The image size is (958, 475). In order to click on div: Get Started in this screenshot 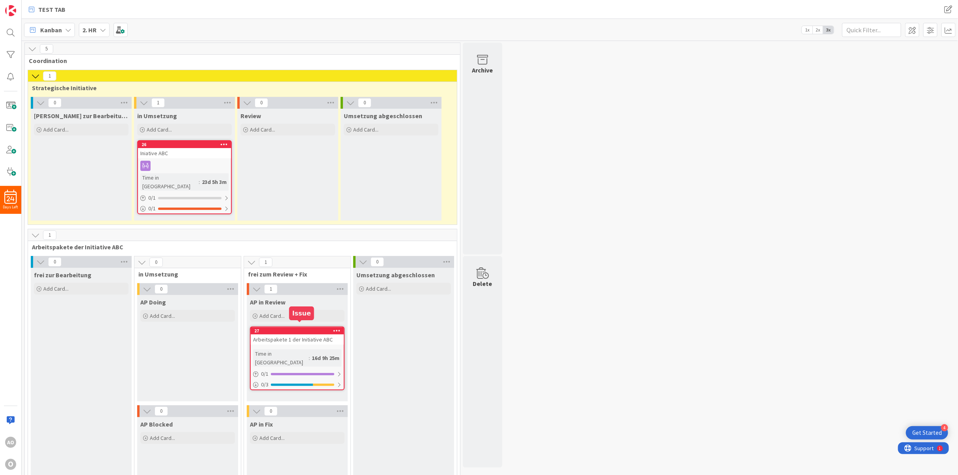, I will do `click(927, 433)`.